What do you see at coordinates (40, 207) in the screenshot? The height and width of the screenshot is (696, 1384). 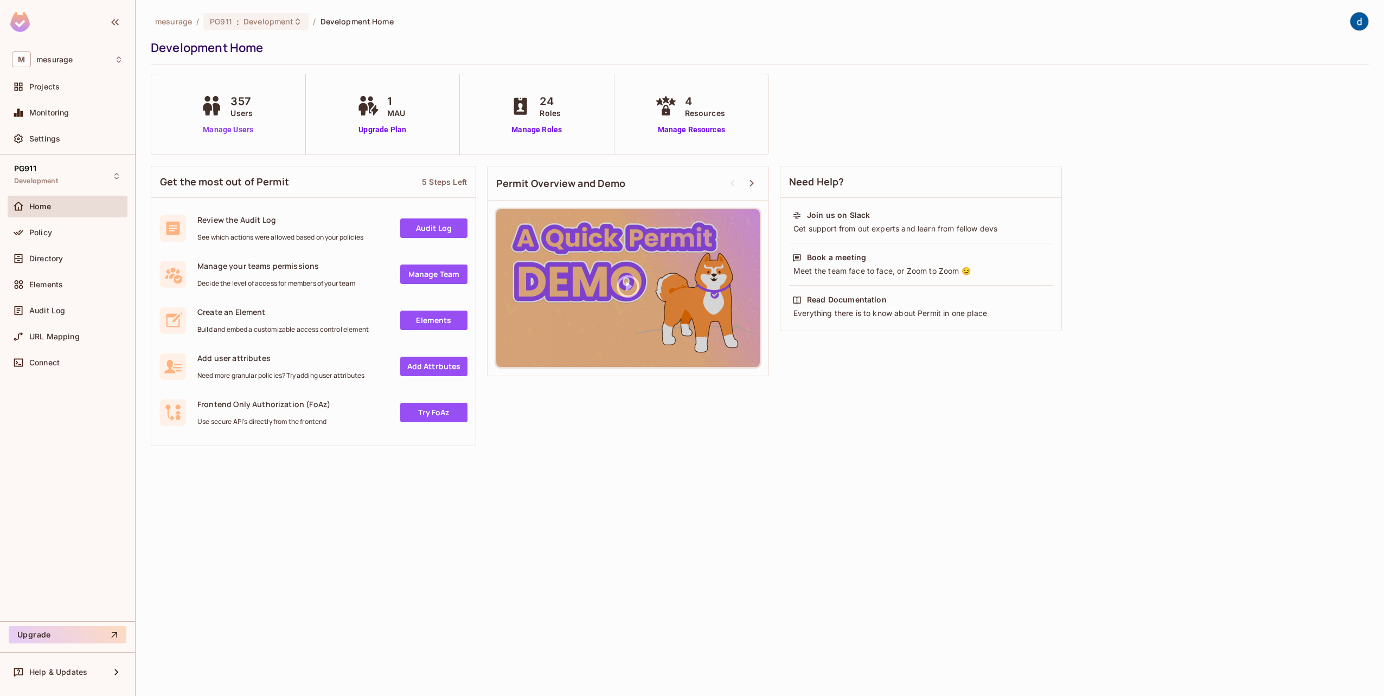 I see `span: Home` at bounding box center [40, 207].